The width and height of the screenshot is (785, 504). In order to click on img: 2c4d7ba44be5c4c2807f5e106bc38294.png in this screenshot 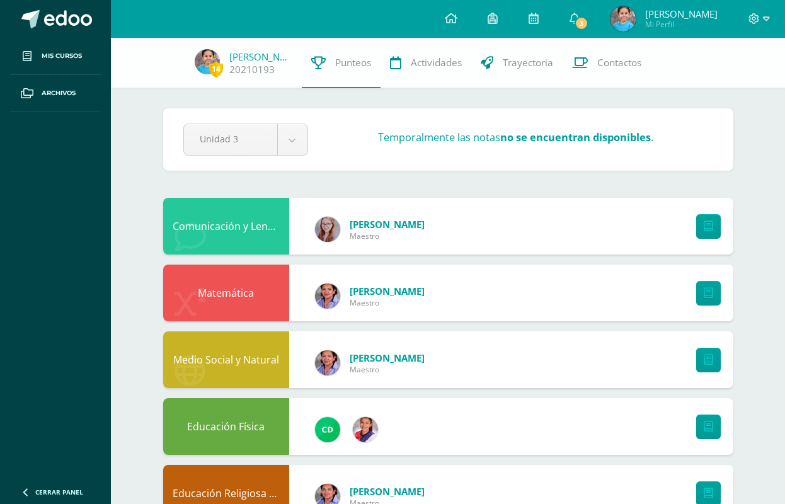, I will do `click(366, 430)`.